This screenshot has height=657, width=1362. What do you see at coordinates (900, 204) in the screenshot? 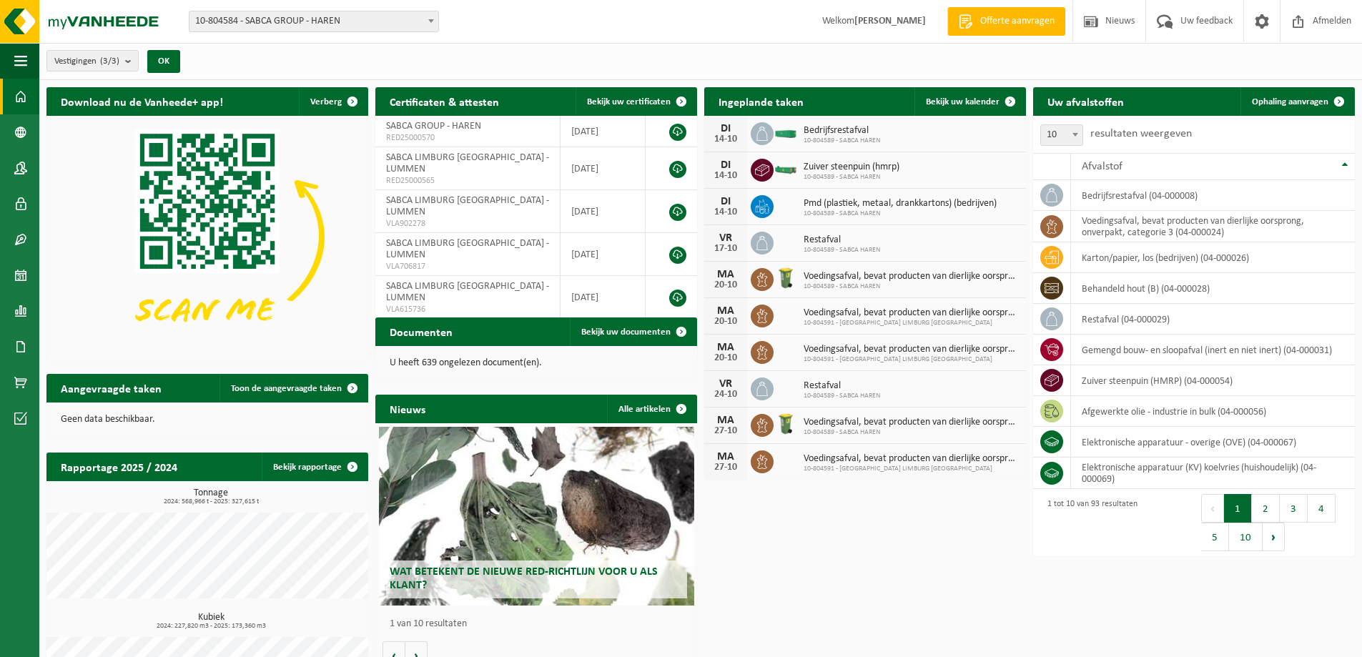
I see `span: Pmd (plastiek, metaal, drankkartons) (bedrijven)` at bounding box center [900, 204].